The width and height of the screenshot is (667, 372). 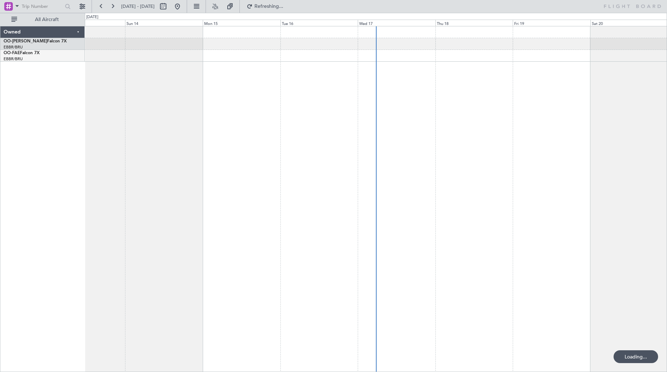 I want to click on div: Loading..., so click(x=636, y=357).